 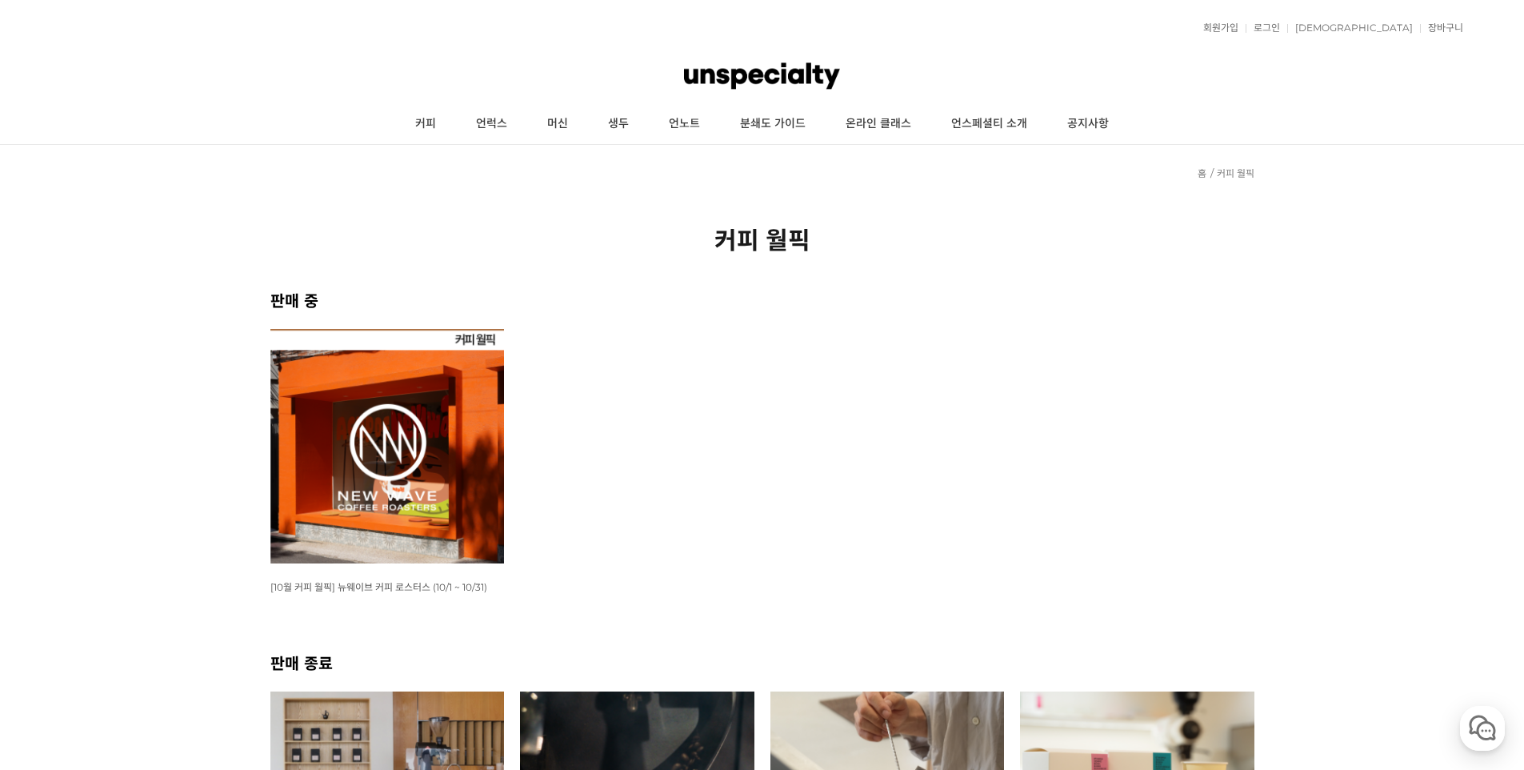 What do you see at coordinates (1235, 173) in the screenshot?
I see `a: 커피 월픽` at bounding box center [1235, 173].